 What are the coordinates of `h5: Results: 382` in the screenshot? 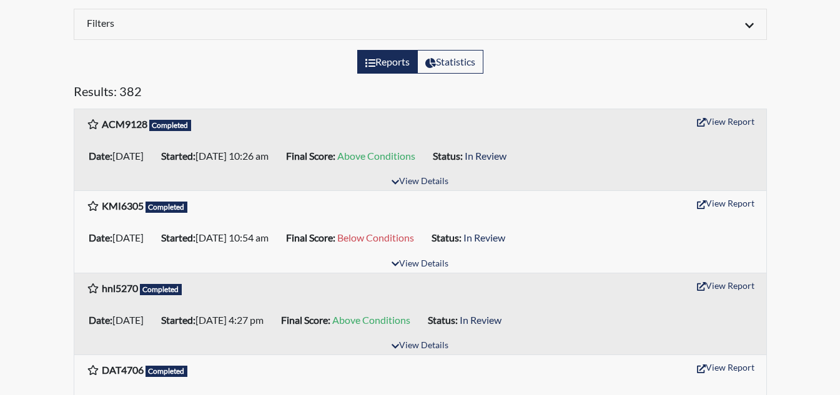 It's located at (420, 94).